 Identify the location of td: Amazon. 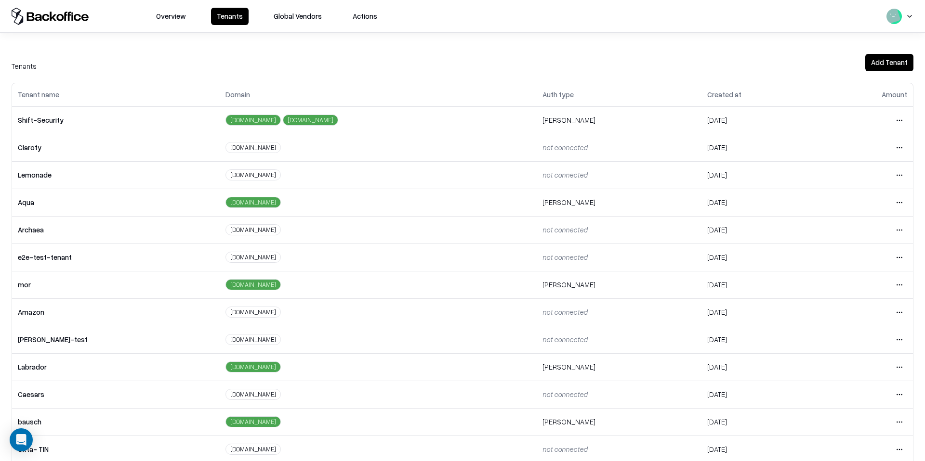
(116, 312).